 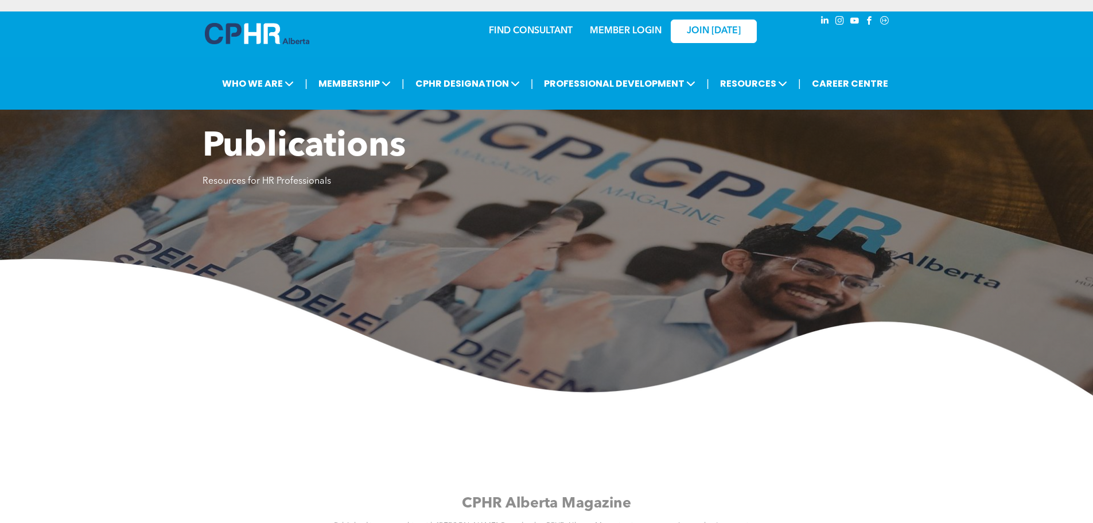 What do you see at coordinates (840, 22) in the screenshot?
I see `a: instagram` at bounding box center [840, 22].